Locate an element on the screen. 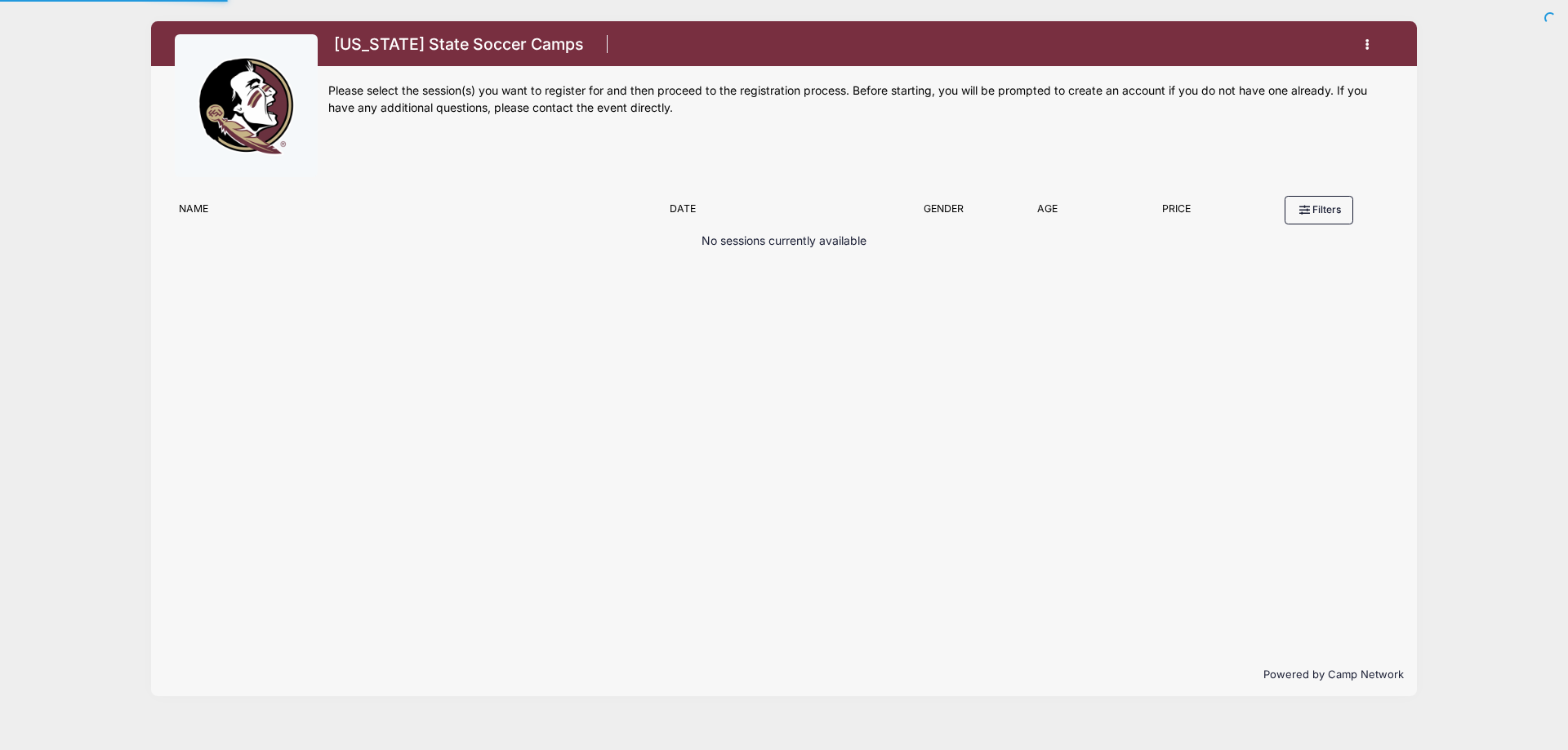 Image resolution: width=1568 pixels, height=750 pixels. button: Filters is located at coordinates (1319, 210).